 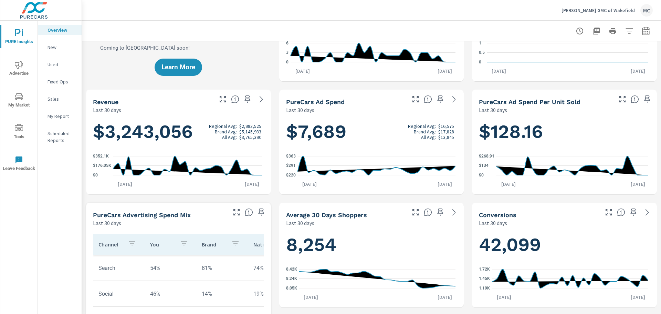 I want to click on span: This table looks at how you compare to the amount of budget you spend per channel as opposed to y..., so click(x=249, y=212).